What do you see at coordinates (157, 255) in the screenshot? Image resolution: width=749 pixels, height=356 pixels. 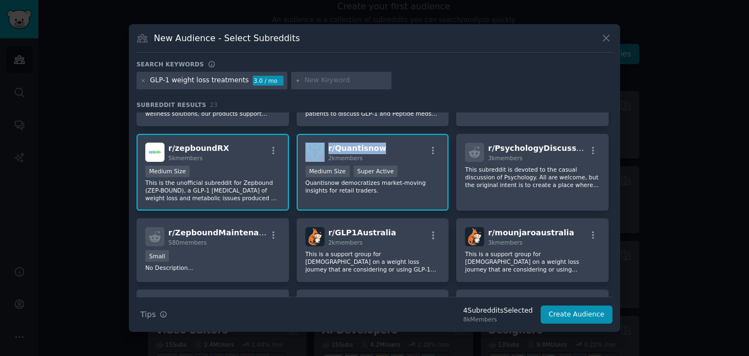 I see `div: Small` at bounding box center [157, 255].